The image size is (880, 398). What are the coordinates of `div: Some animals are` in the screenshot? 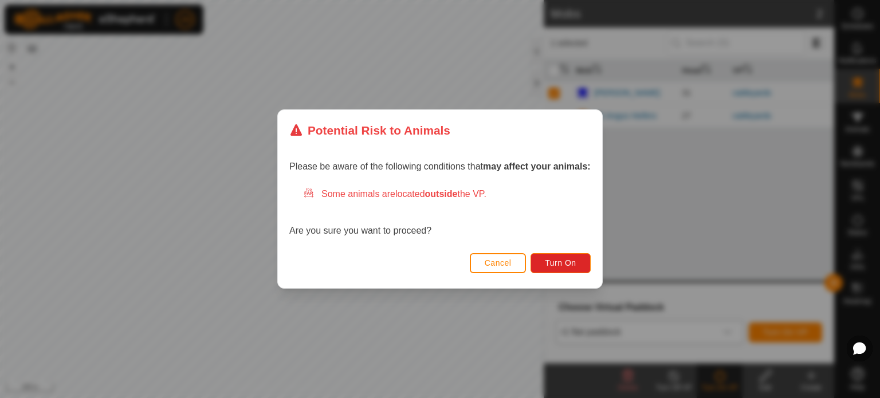 It's located at (447, 194).